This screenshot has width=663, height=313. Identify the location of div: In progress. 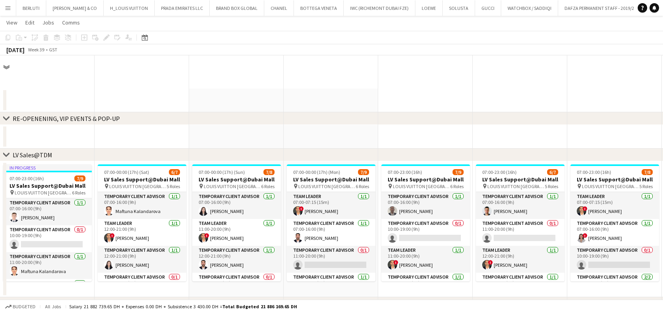
(47, 168).